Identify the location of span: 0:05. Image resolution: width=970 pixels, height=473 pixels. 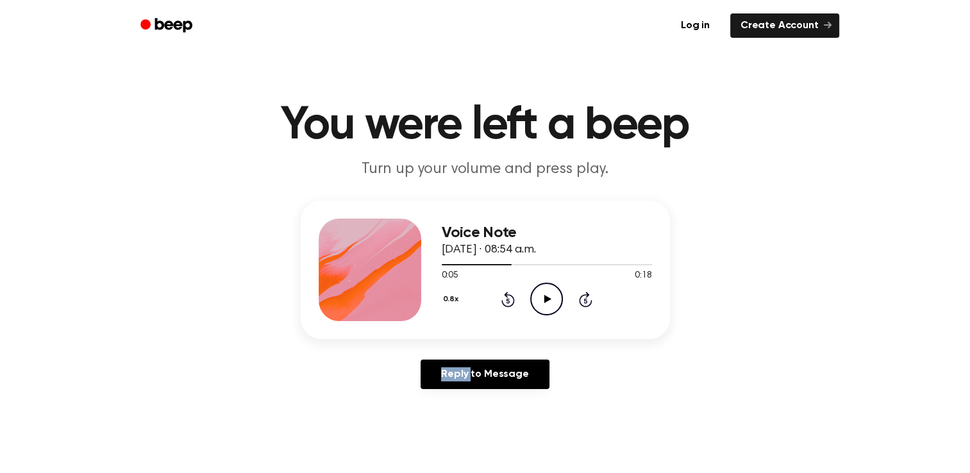
(450, 276).